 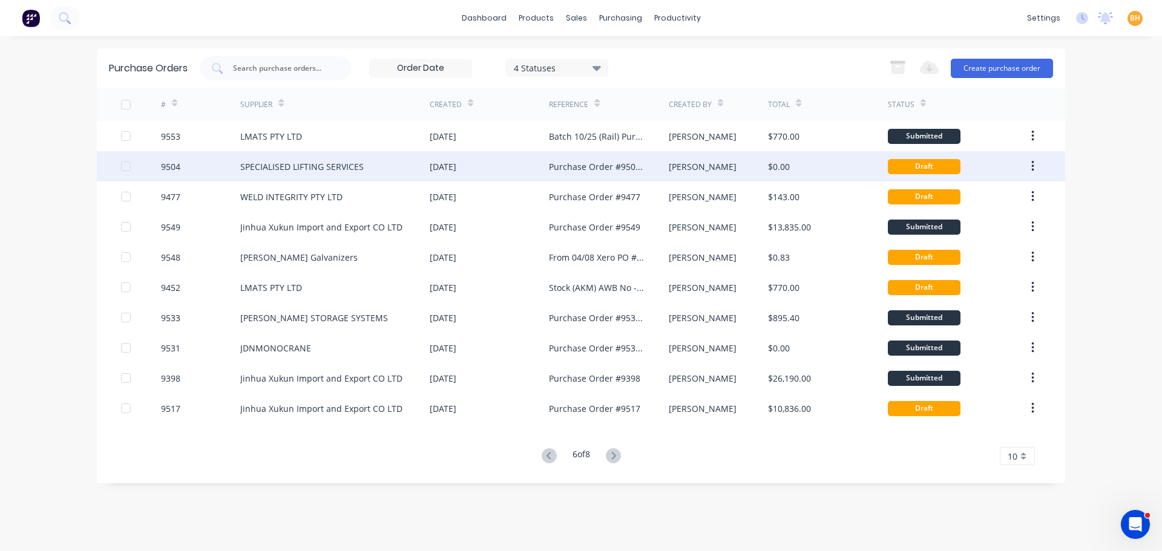 I want to click on div: From 04/08 Xero PO #PO-1495, so click(x=596, y=257).